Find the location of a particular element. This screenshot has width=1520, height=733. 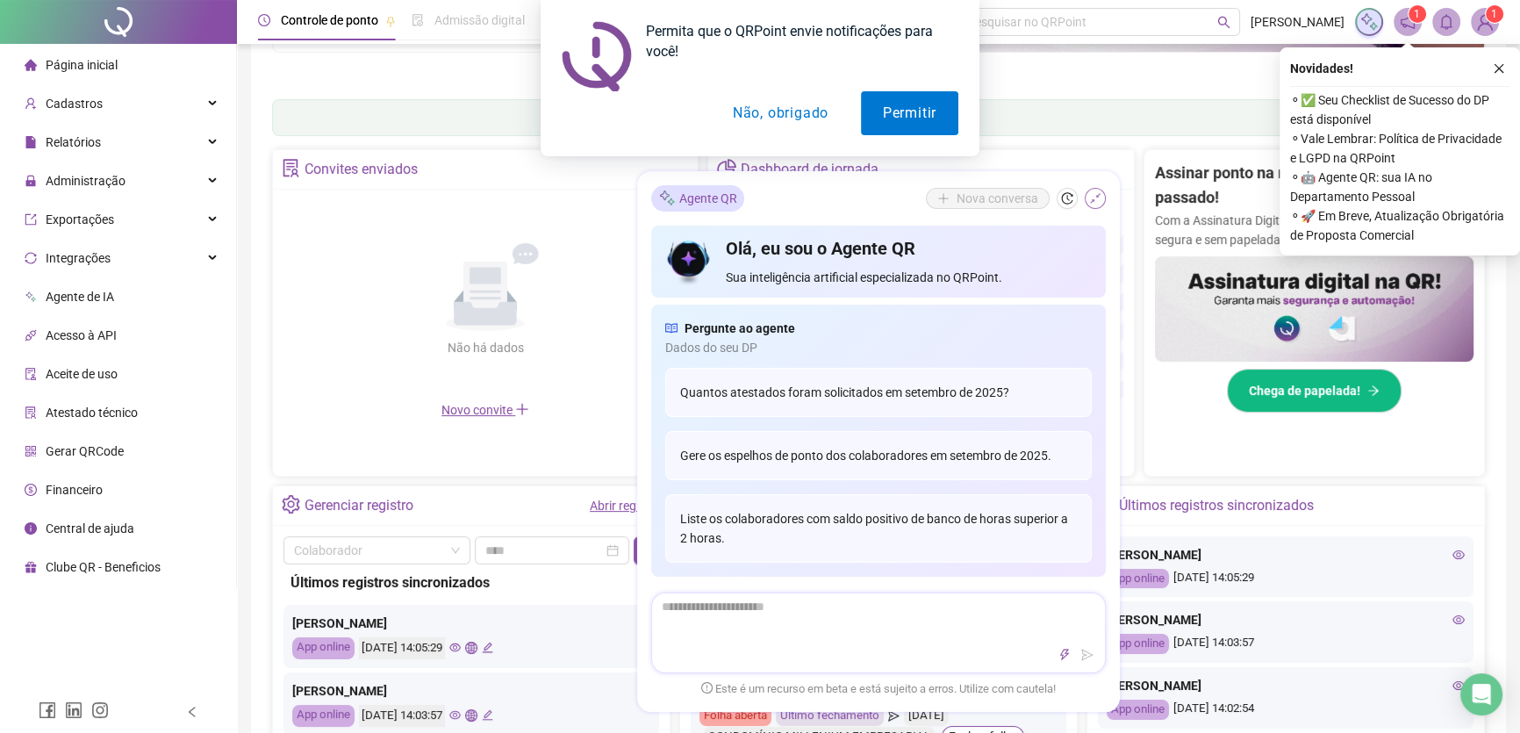

img: icon is located at coordinates (688, 261).